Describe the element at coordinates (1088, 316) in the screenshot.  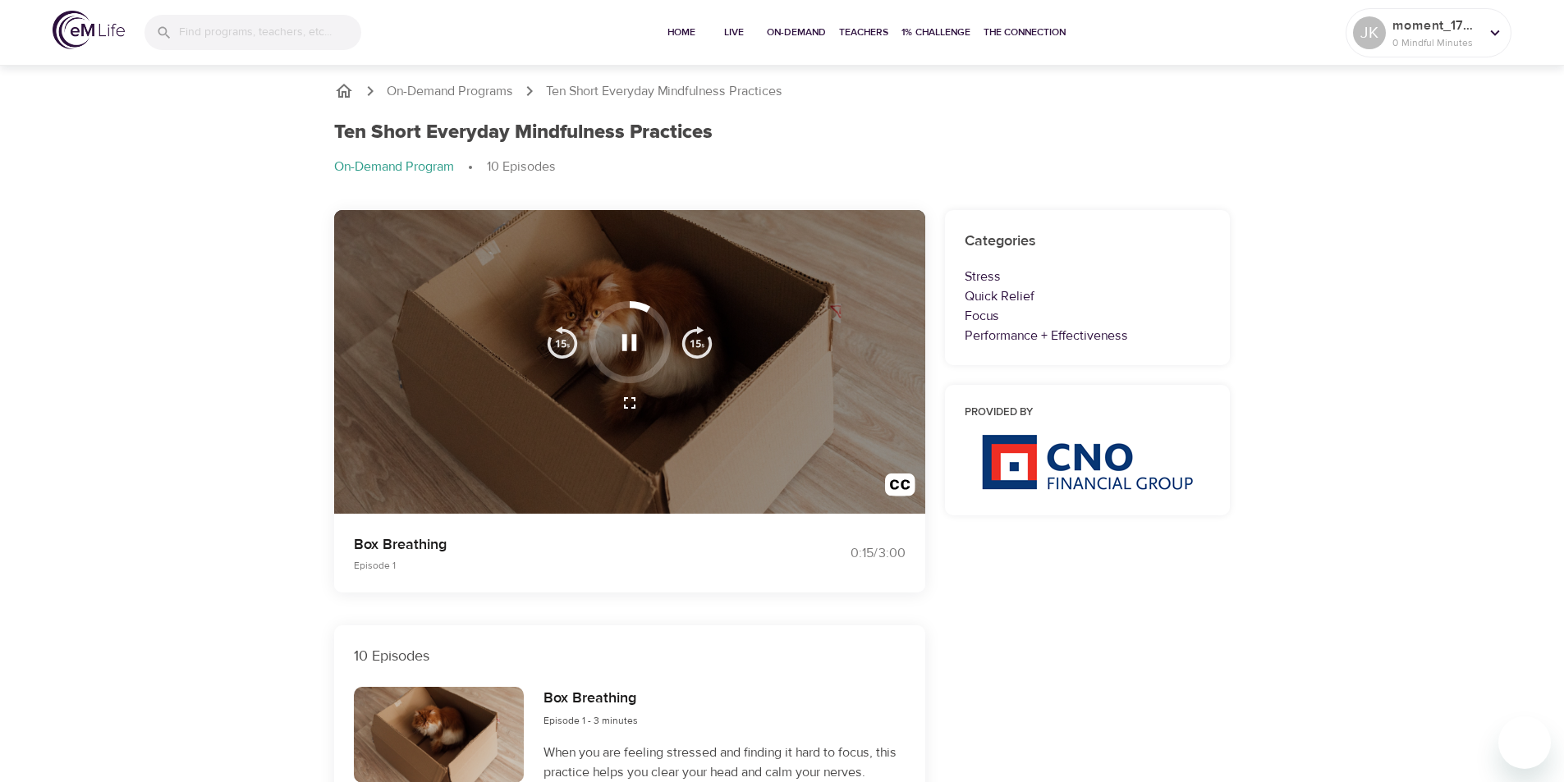
I see `p: Focus` at that location.